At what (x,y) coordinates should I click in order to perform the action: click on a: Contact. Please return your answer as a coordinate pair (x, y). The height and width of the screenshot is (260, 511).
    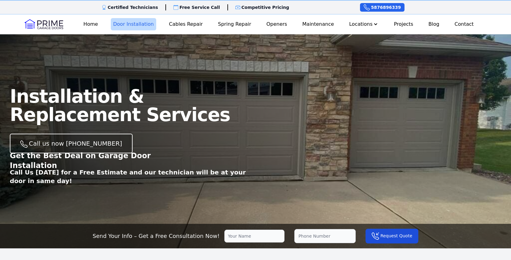
    Looking at the image, I should click on (464, 24).